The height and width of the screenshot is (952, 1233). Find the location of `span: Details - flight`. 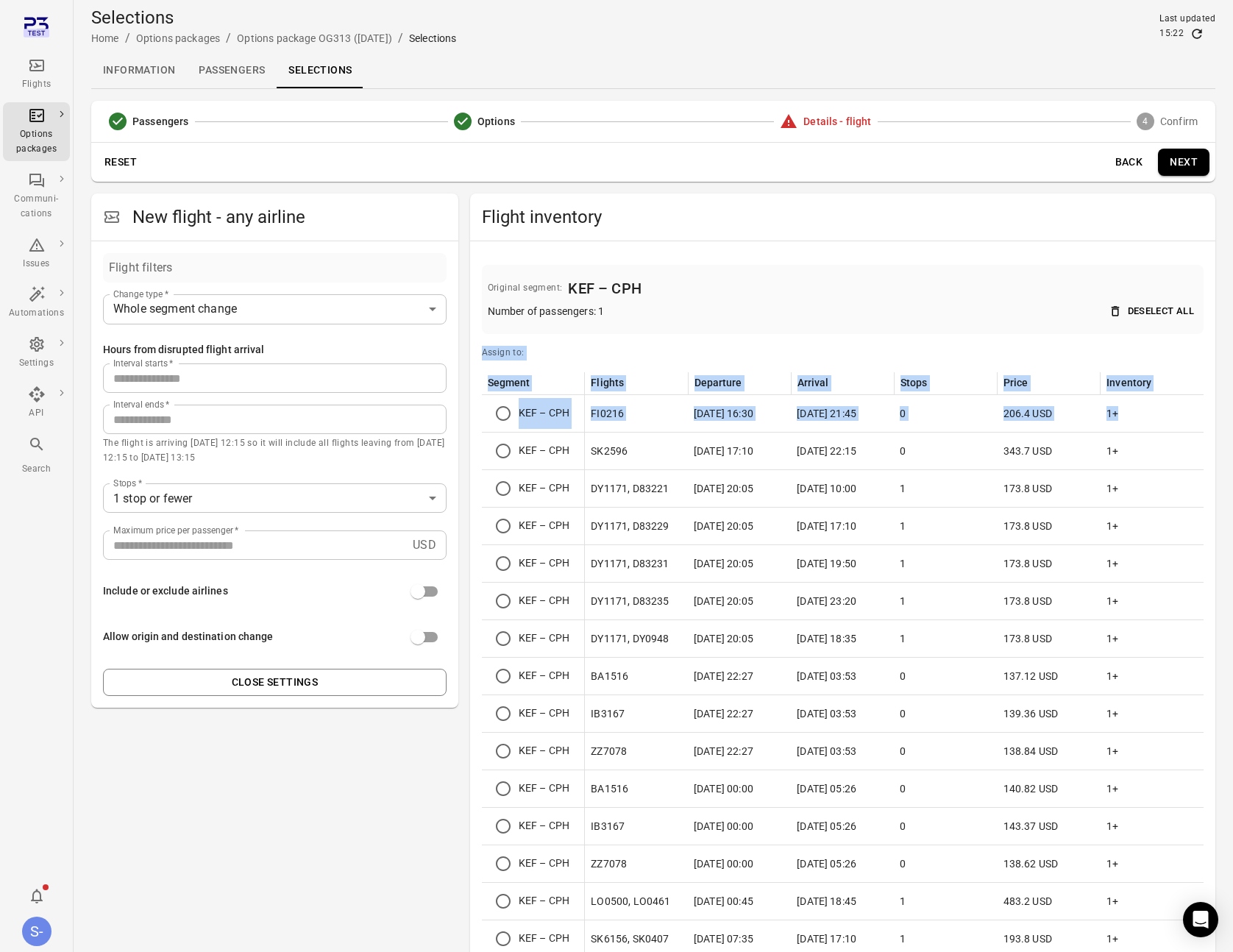

span: Details - flight is located at coordinates (837, 122).